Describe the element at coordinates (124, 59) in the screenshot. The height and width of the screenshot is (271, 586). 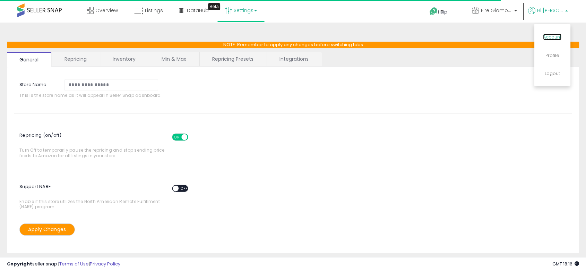
I see `a: Inventory` at that location.